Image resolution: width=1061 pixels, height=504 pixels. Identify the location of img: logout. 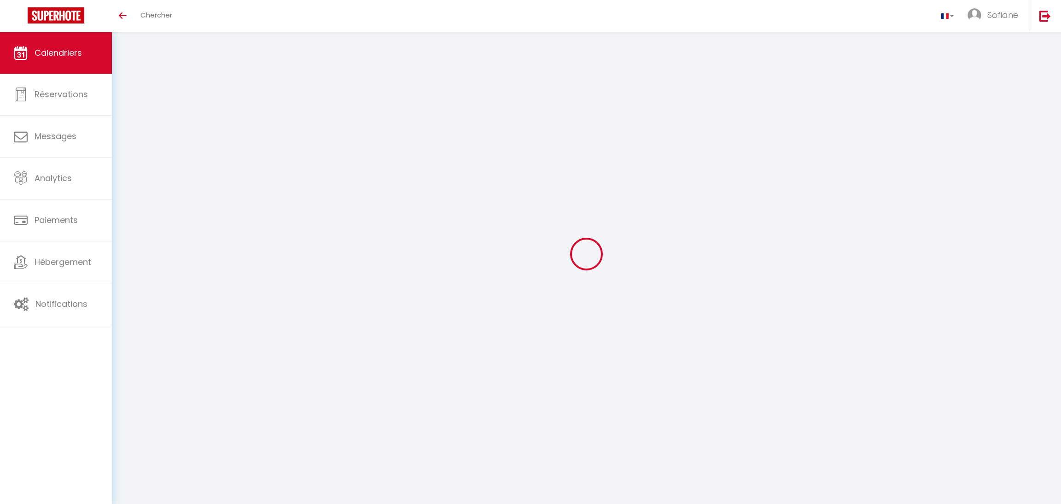
(1045, 16).